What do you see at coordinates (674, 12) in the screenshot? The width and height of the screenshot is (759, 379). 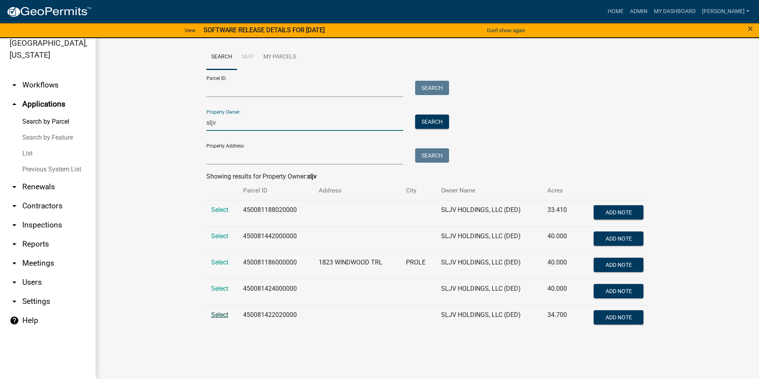 I see `a: My Dashboard` at bounding box center [674, 12].